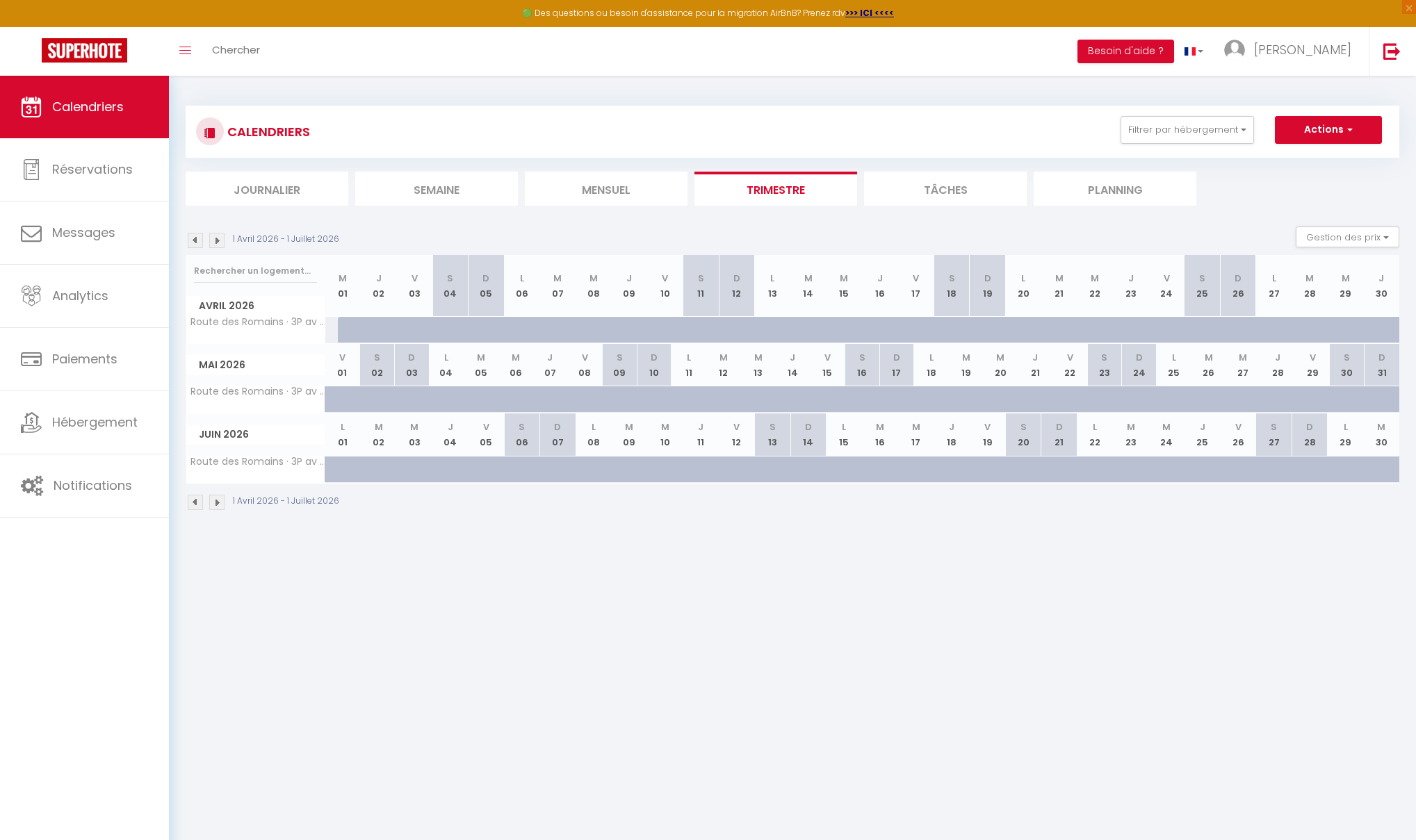 The image size is (1416, 840). I want to click on strong: >>> ICI <<<<, so click(870, 13).